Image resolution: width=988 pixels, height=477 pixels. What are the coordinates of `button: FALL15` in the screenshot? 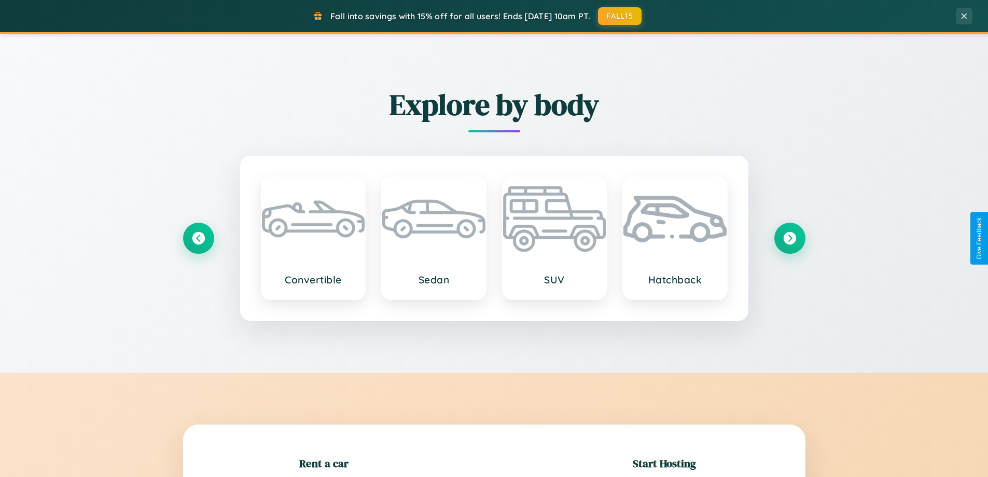 It's located at (620, 16).